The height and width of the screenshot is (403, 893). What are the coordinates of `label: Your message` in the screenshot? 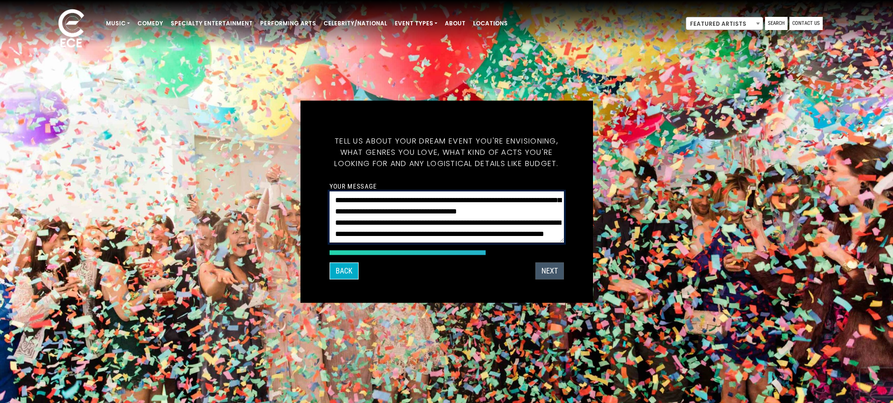 It's located at (353, 186).